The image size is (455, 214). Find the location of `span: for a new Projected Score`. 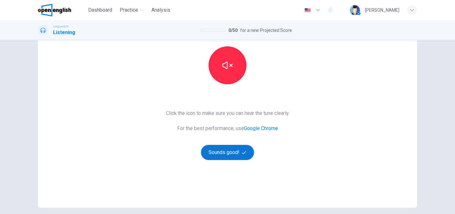

span: for a new Projected Score is located at coordinates (266, 30).